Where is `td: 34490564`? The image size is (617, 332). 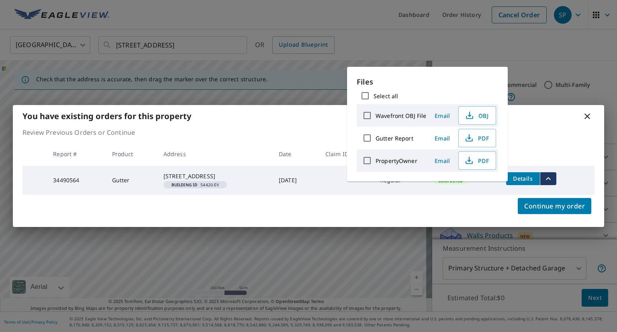
td: 34490564 is located at coordinates (76, 180).